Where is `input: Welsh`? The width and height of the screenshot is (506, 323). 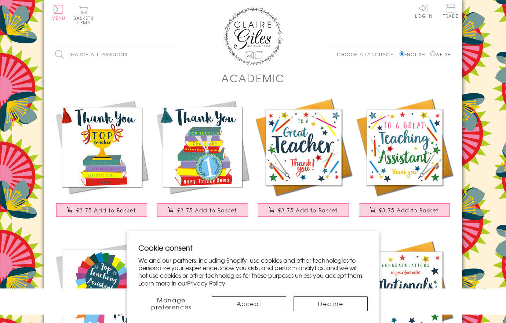 input: Welsh is located at coordinates (433, 54).